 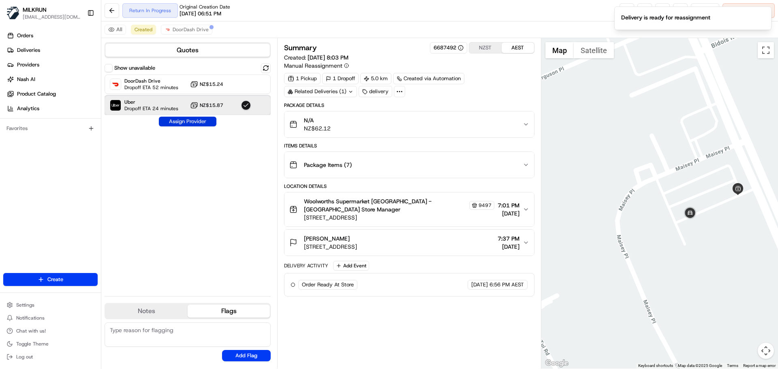 What do you see at coordinates (429, 79) in the screenshot?
I see `div: Created via Automation` at bounding box center [429, 79].